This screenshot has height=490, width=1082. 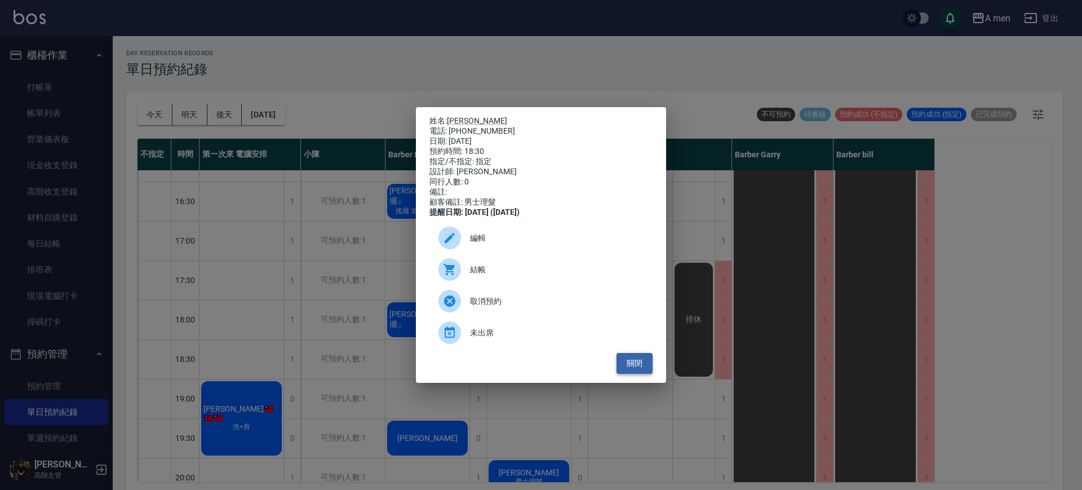 What do you see at coordinates (557, 269) in the screenshot?
I see `span: 結帳` at bounding box center [557, 269].